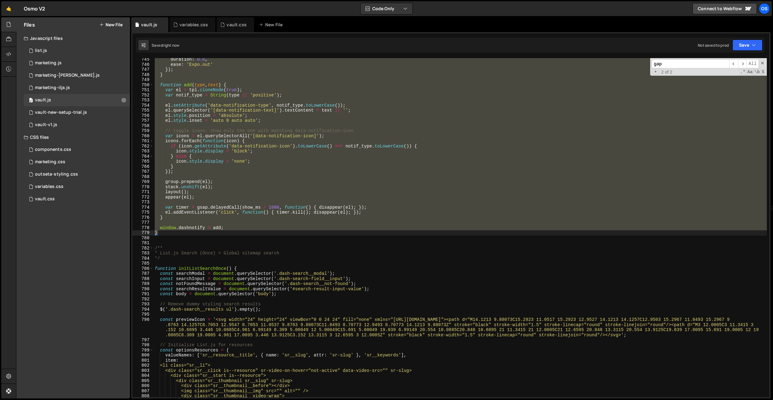  Describe the element at coordinates (50, 162) in the screenshot. I see `div: marketing.css` at that location.